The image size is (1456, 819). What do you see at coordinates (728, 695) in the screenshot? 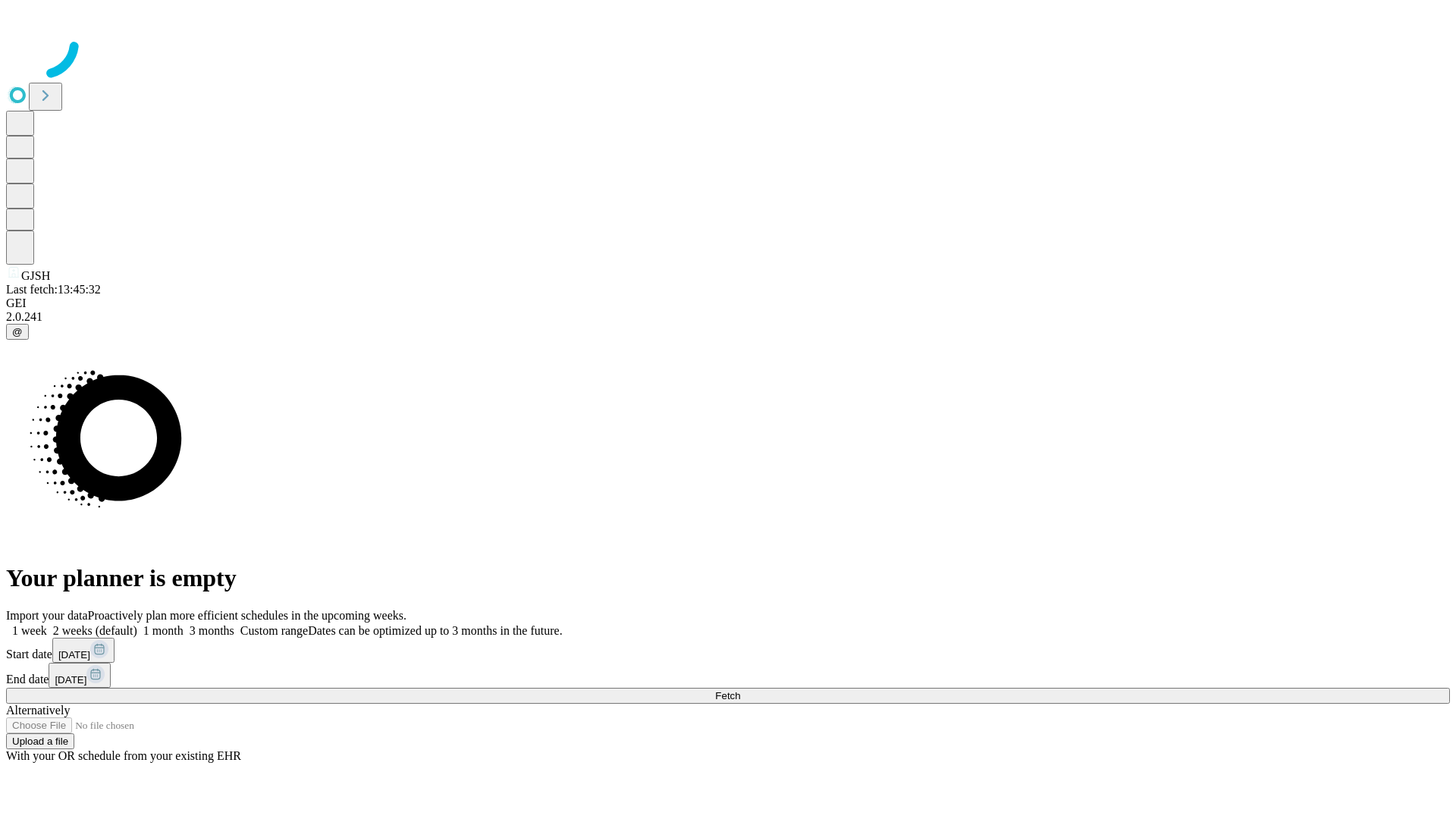
I see `button: Fetch` at bounding box center [728, 695].